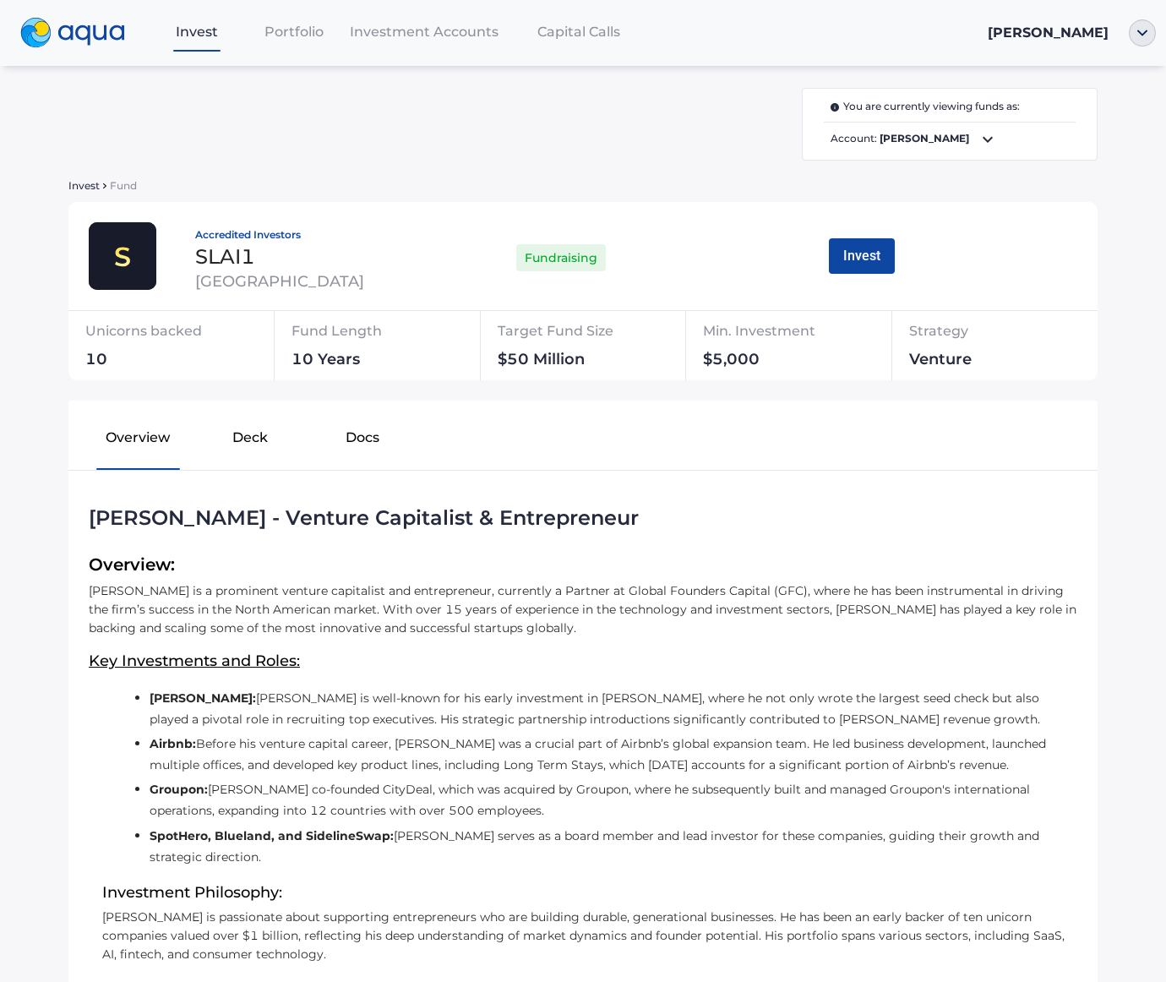 This screenshot has width=1166, height=982. What do you see at coordinates (138, 441) in the screenshot?
I see `button: Overview` at bounding box center [138, 441].